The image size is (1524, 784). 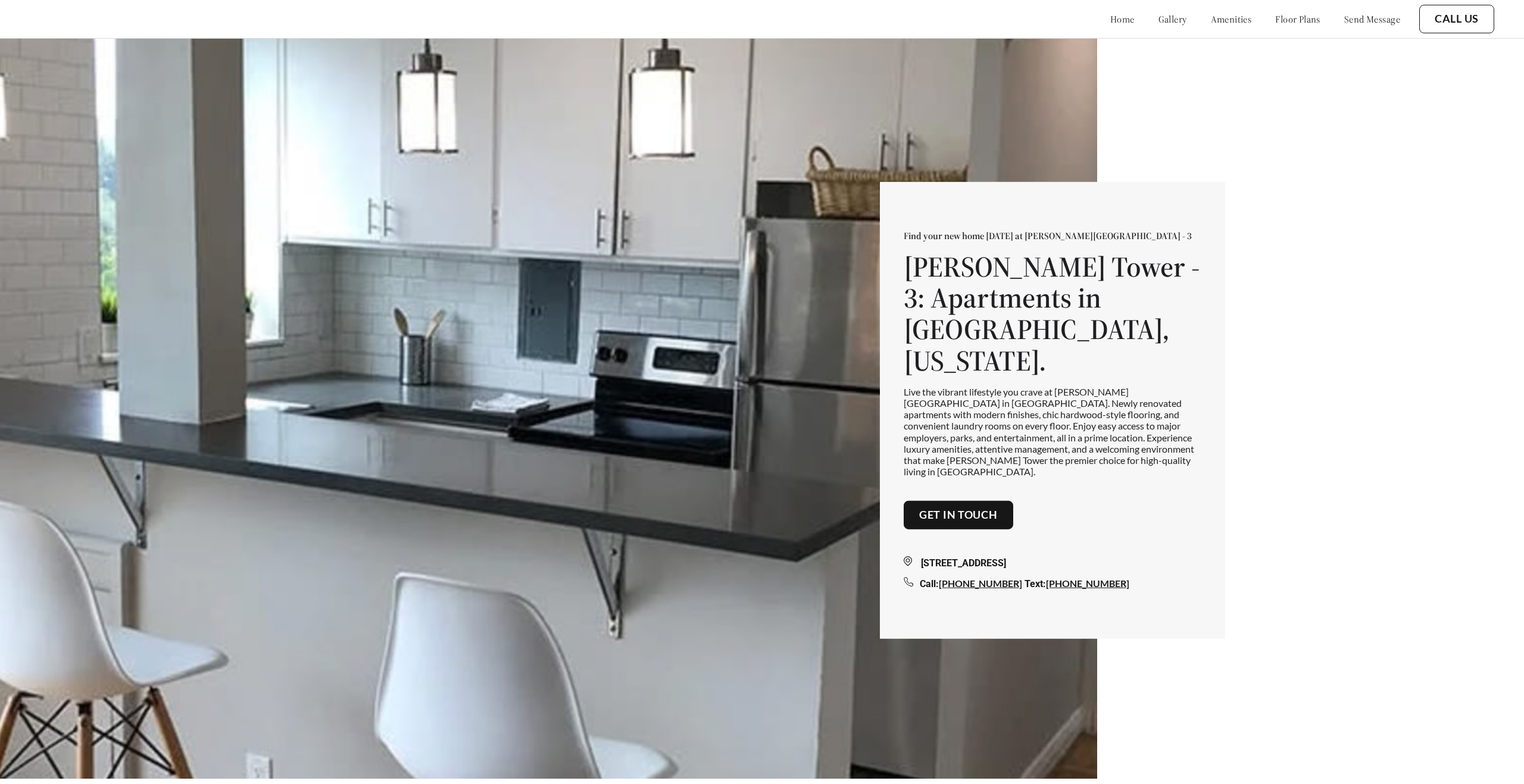 What do you see at coordinates (1122, 19) in the screenshot?
I see `a: home` at bounding box center [1122, 19].